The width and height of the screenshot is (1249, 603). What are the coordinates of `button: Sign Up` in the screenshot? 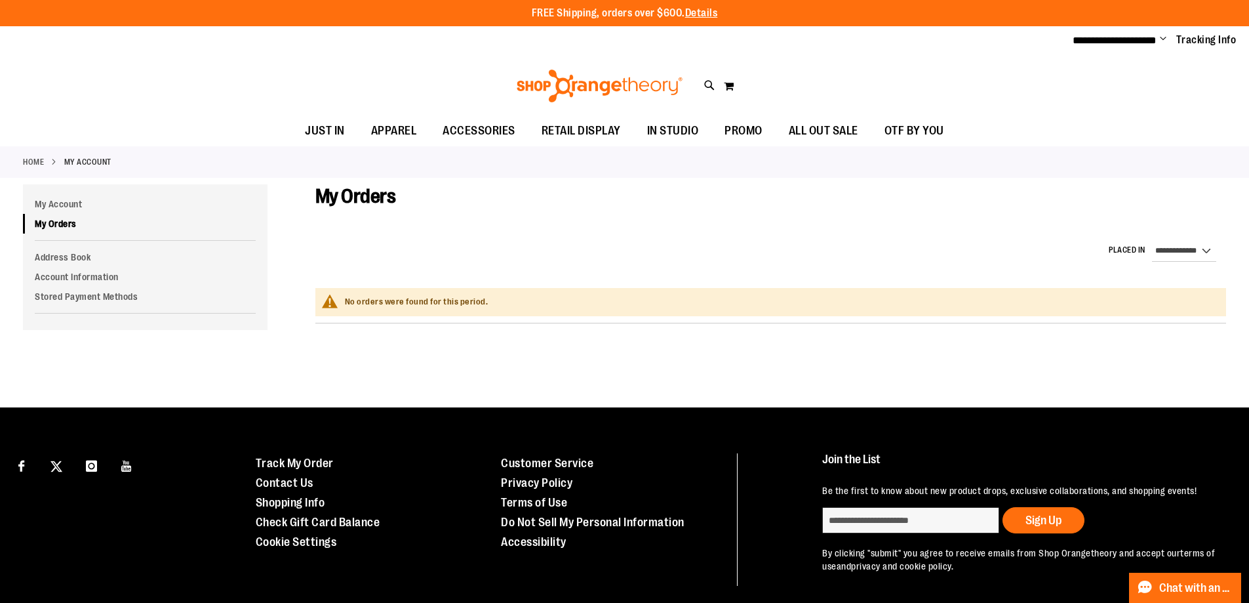 It's located at (1043, 520).